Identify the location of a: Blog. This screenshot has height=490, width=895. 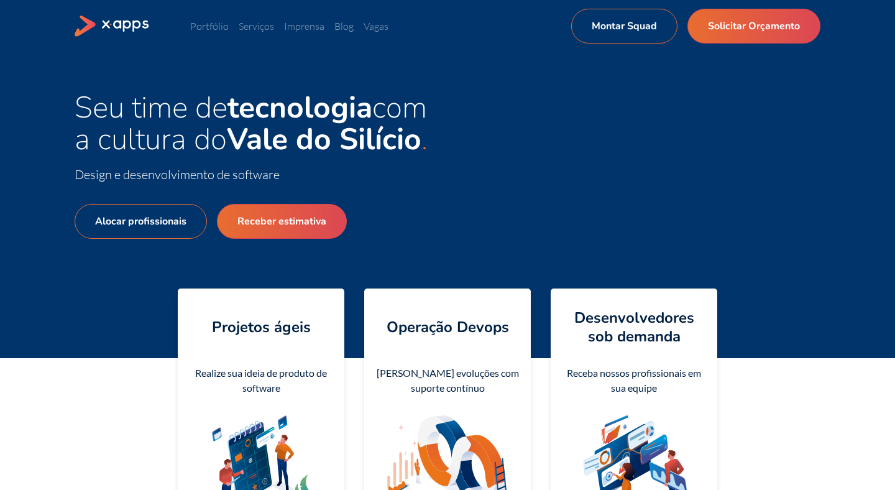
(344, 26).